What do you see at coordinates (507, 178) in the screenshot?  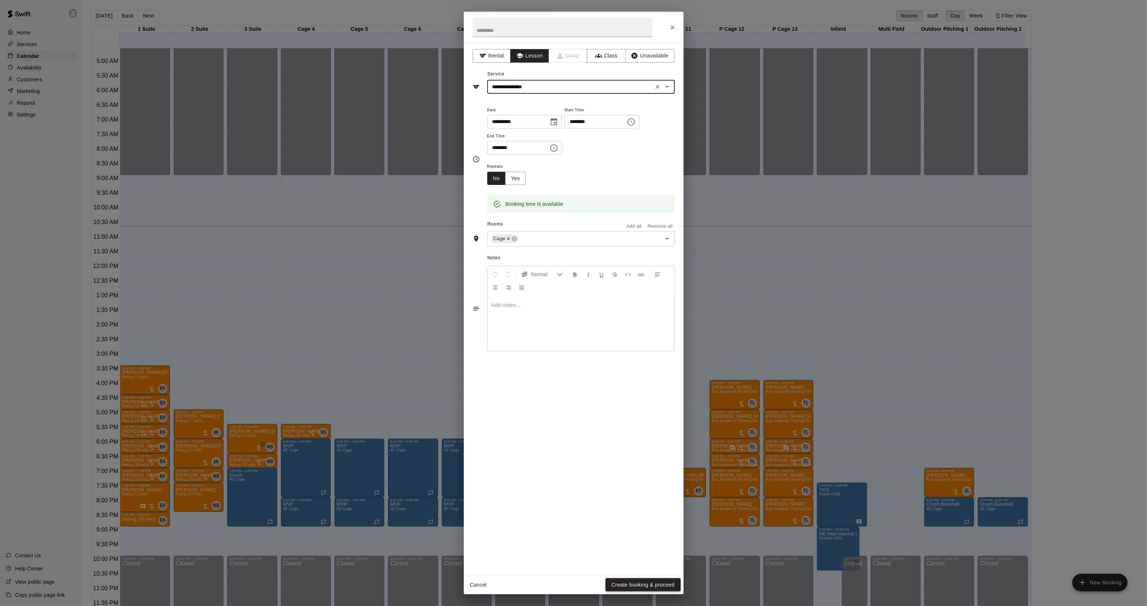 I see `div: outlined button group` at bounding box center [507, 178].